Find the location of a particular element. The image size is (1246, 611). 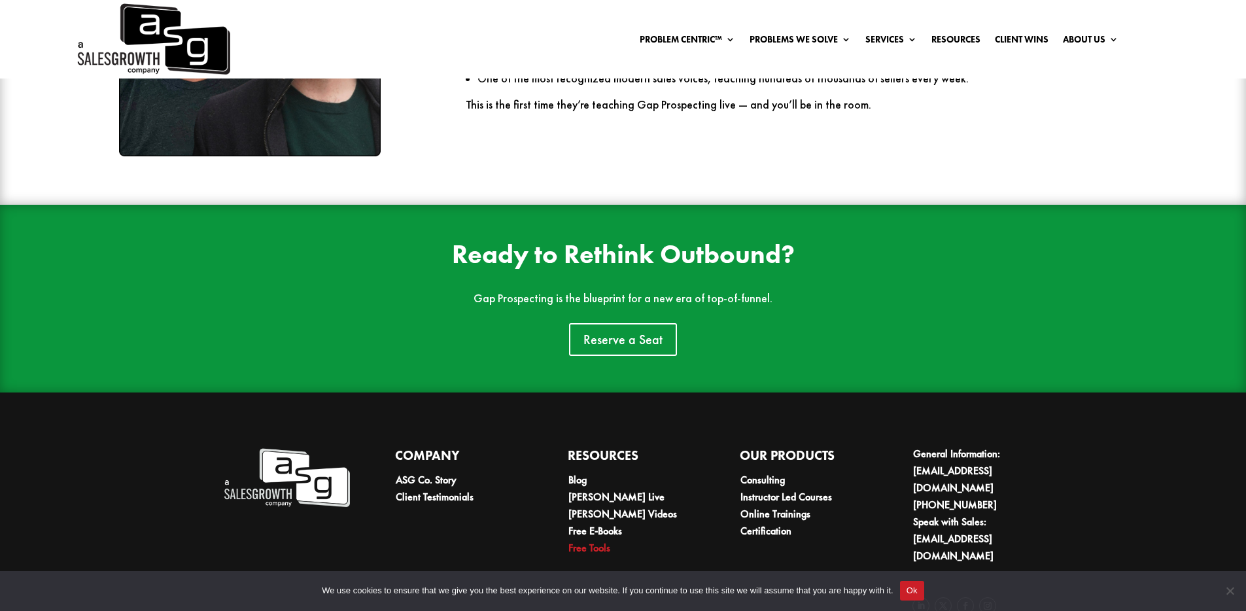

a: Problems We Solve is located at coordinates (800, 42).